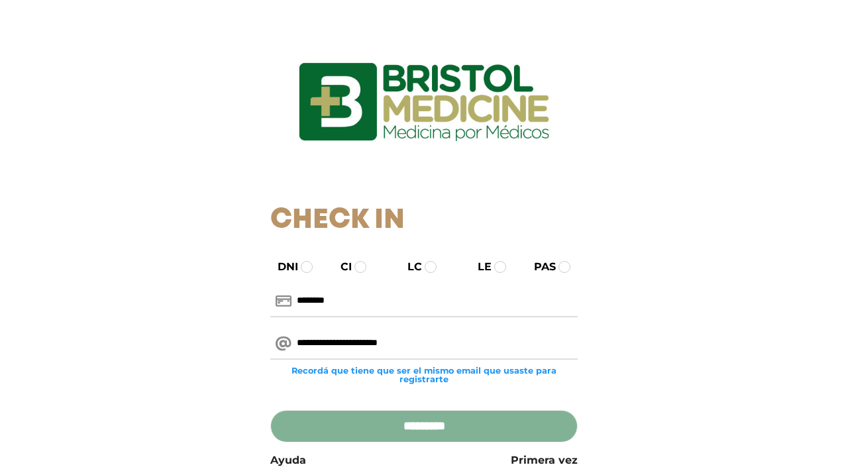 This screenshot has width=848, height=471. Describe the element at coordinates (539, 267) in the screenshot. I see `label: PAS` at that location.